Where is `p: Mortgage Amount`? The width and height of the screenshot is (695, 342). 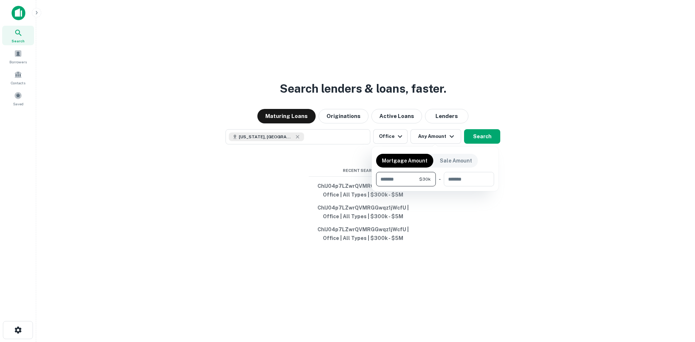
p: Mortgage Amount is located at coordinates (404, 161).